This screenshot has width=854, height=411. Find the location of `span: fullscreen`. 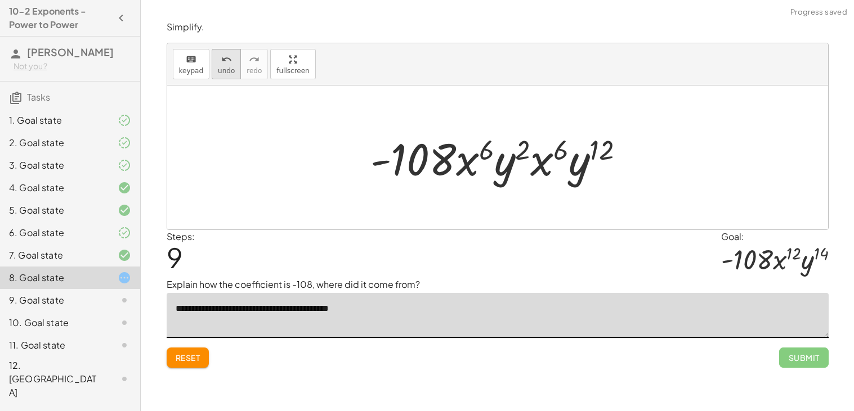

span: fullscreen is located at coordinates (293, 71).